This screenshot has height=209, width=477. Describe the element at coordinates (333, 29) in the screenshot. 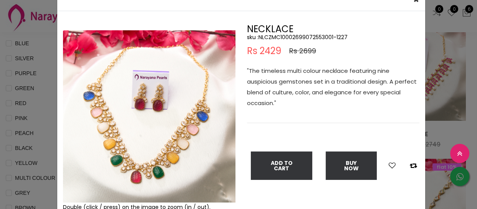

I see `h2: NECKLACE` at that location.